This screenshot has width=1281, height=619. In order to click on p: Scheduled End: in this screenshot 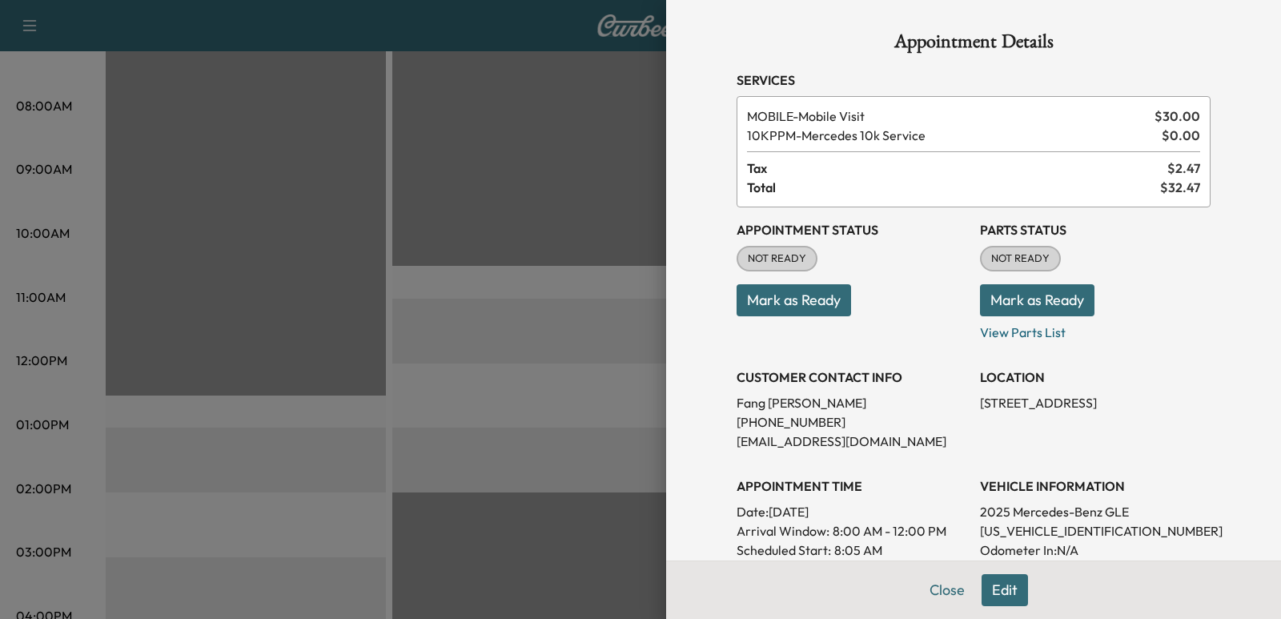, I will do `click(780, 569)`.